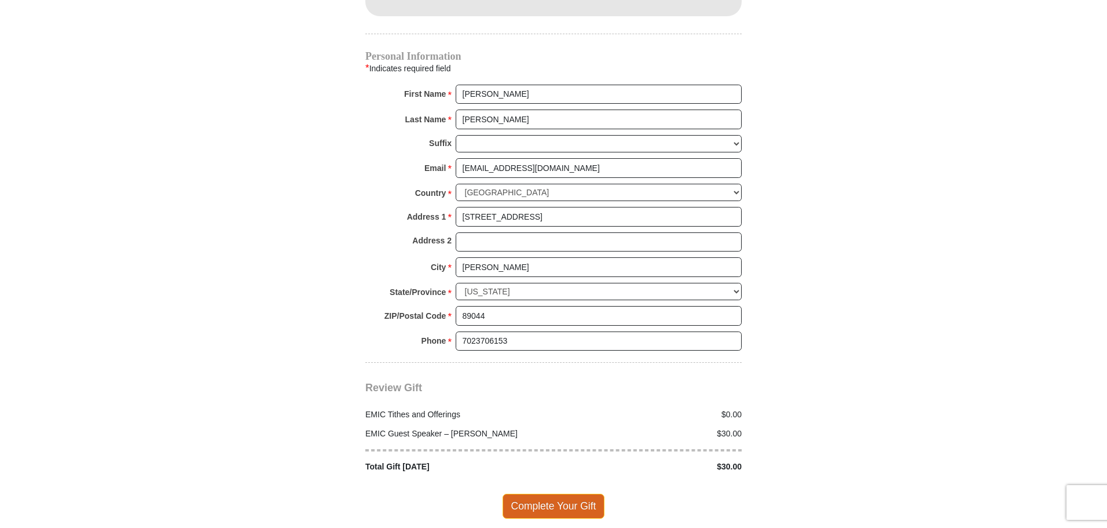 The image size is (1107, 528). What do you see at coordinates (438, 267) in the screenshot?
I see `strong: City` at bounding box center [438, 267].